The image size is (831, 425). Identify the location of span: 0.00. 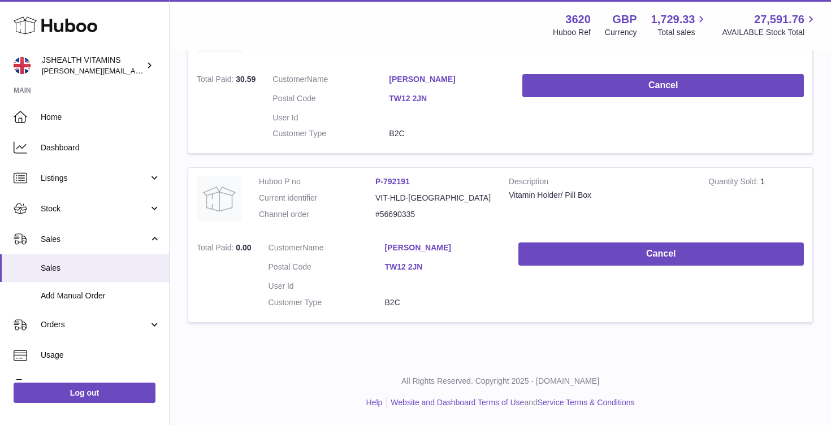
(243, 247).